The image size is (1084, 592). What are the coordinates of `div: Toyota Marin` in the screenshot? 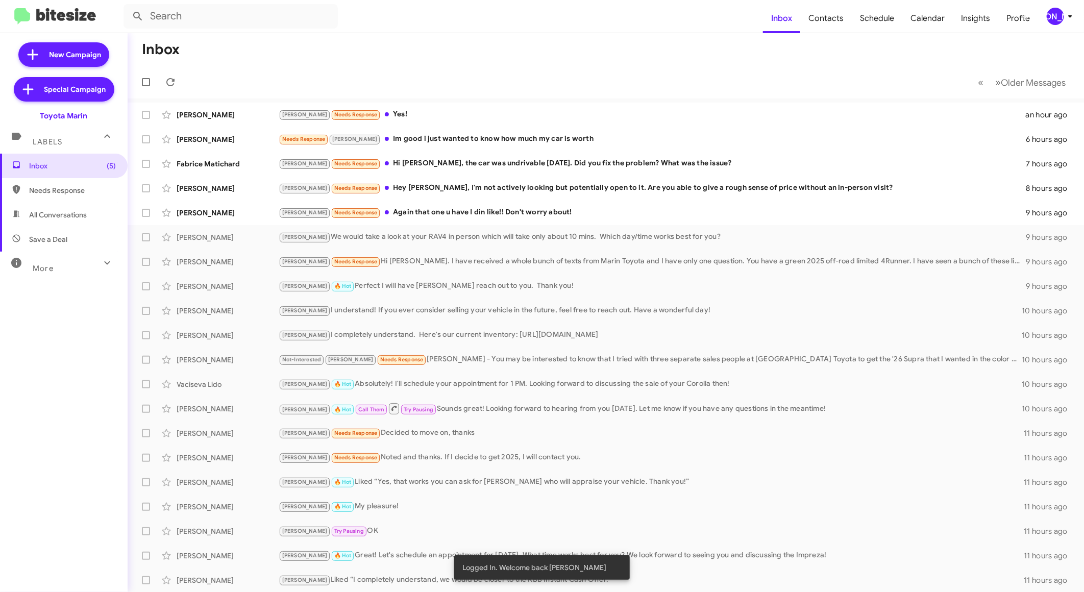 It's located at (64, 116).